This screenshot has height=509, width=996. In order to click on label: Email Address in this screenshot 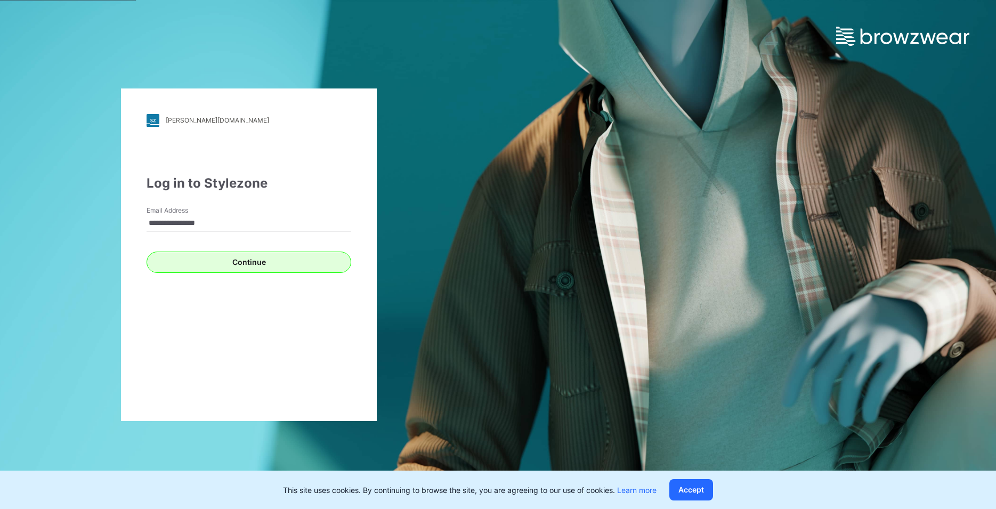, I will do `click(184, 211)`.